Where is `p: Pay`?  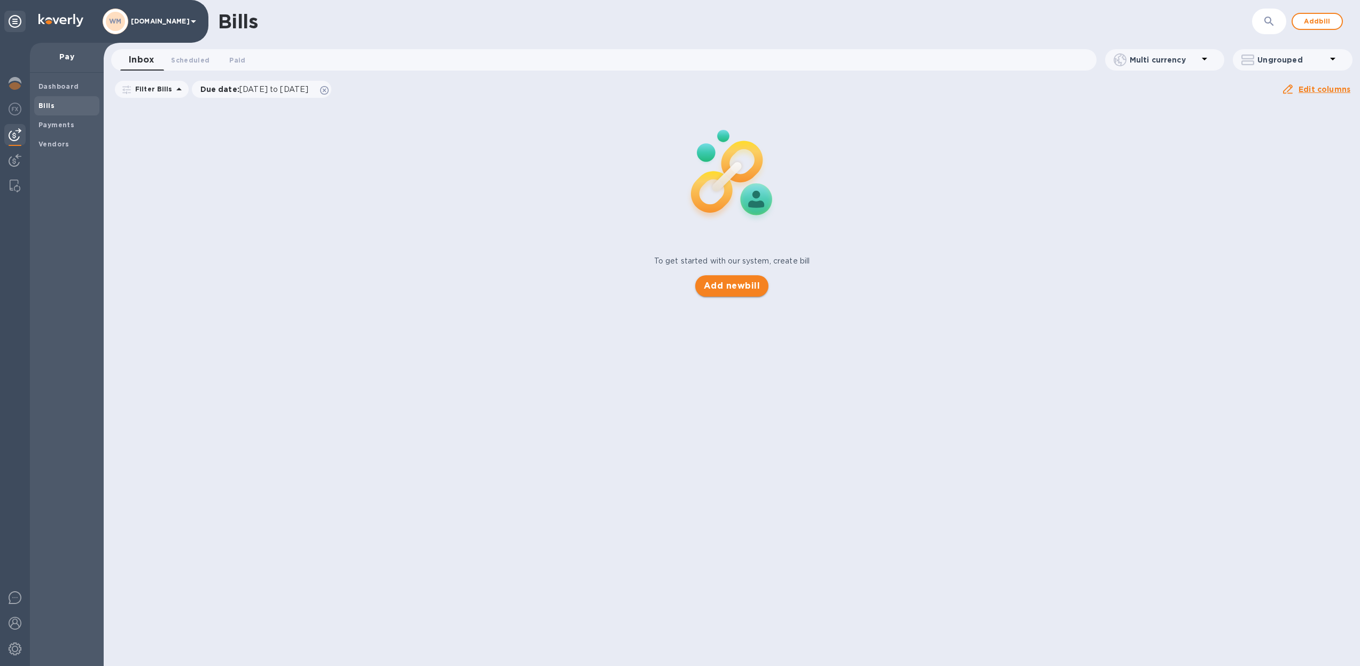 p: Pay is located at coordinates (67, 57).